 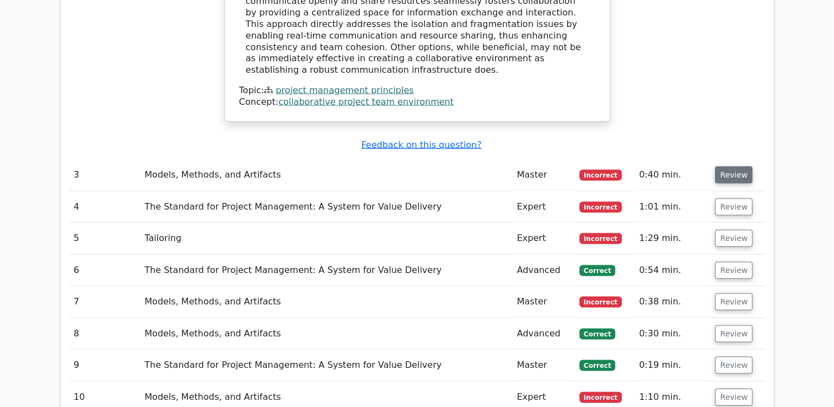 I want to click on td: 6, so click(x=105, y=270).